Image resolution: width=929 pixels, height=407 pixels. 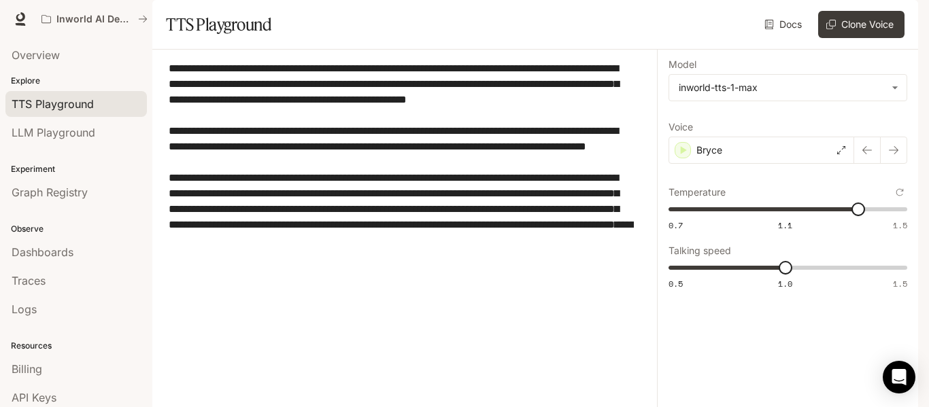 I want to click on span: 1.1, so click(x=785, y=225).